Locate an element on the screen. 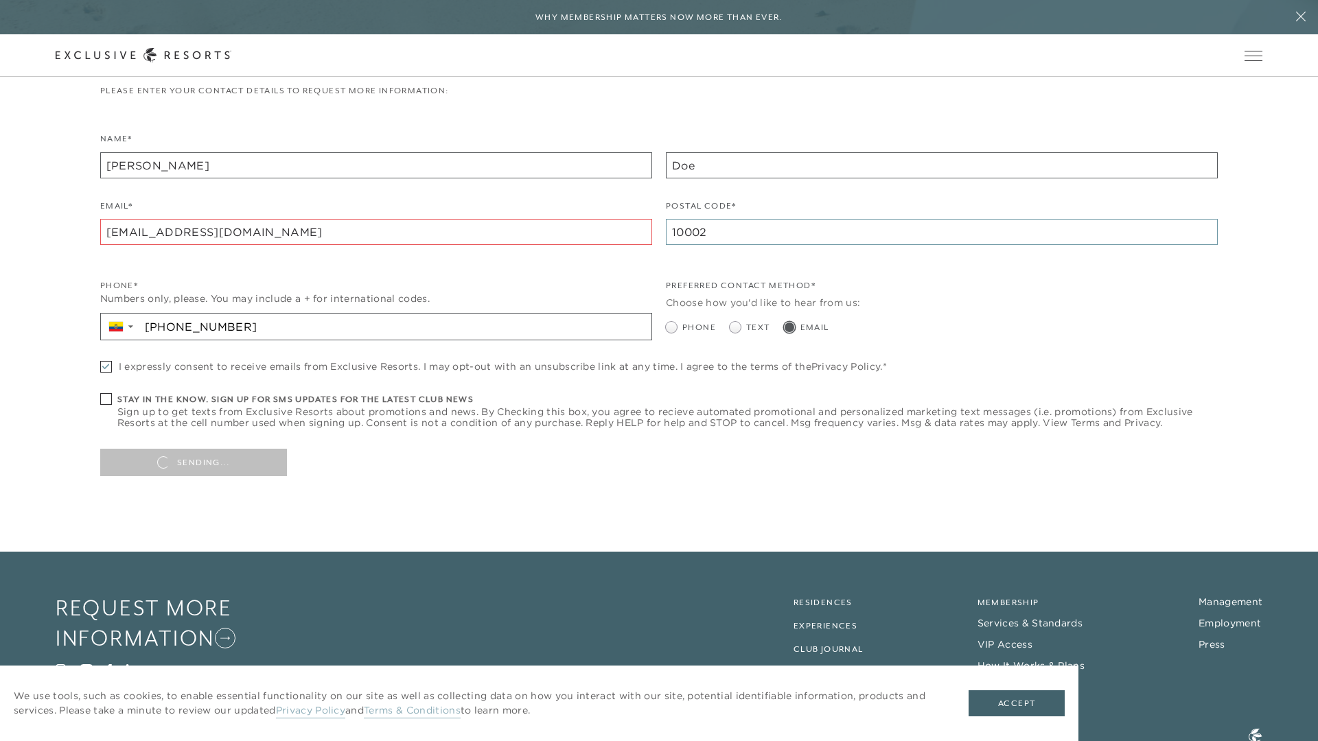  h6: Why Membership Matters Now More Than Ever. is located at coordinates (659, 17).